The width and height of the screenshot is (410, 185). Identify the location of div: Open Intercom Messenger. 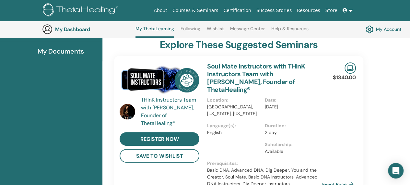
(396, 171).